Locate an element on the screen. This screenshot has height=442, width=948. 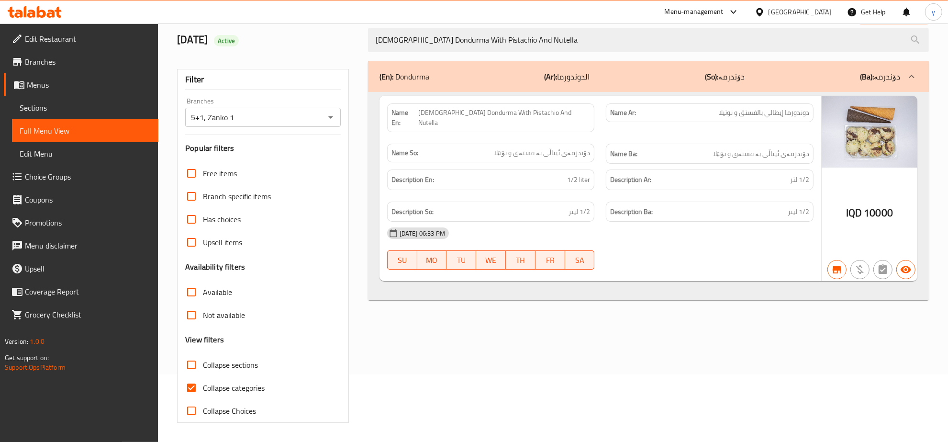
button: SA is located at coordinates (580, 260).